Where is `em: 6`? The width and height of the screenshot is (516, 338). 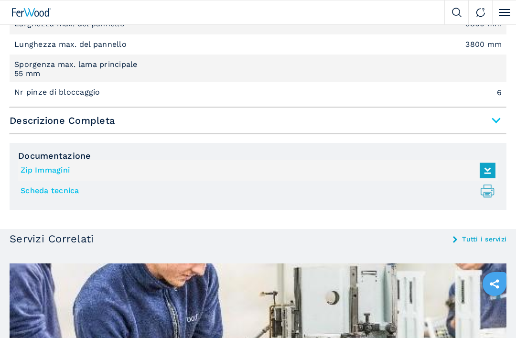 em: 6 is located at coordinates (500, 93).